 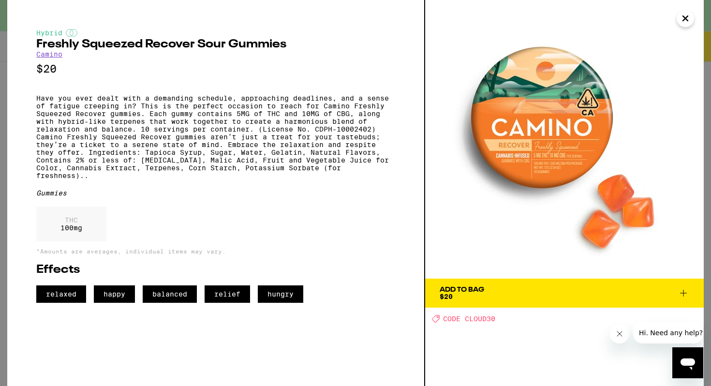 What do you see at coordinates (38, 11) in the screenshot?
I see `span: Hi. Need any help?` at bounding box center [38, 11].